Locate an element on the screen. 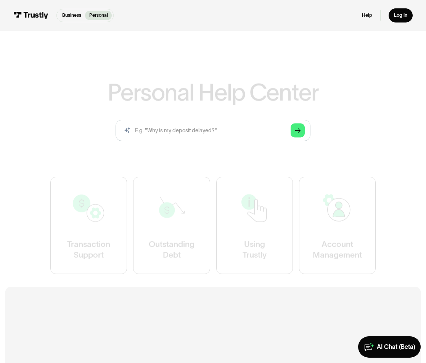 Image resolution: width=426 pixels, height=363 pixels. a: OutstandingDebt is located at coordinates (171, 225).